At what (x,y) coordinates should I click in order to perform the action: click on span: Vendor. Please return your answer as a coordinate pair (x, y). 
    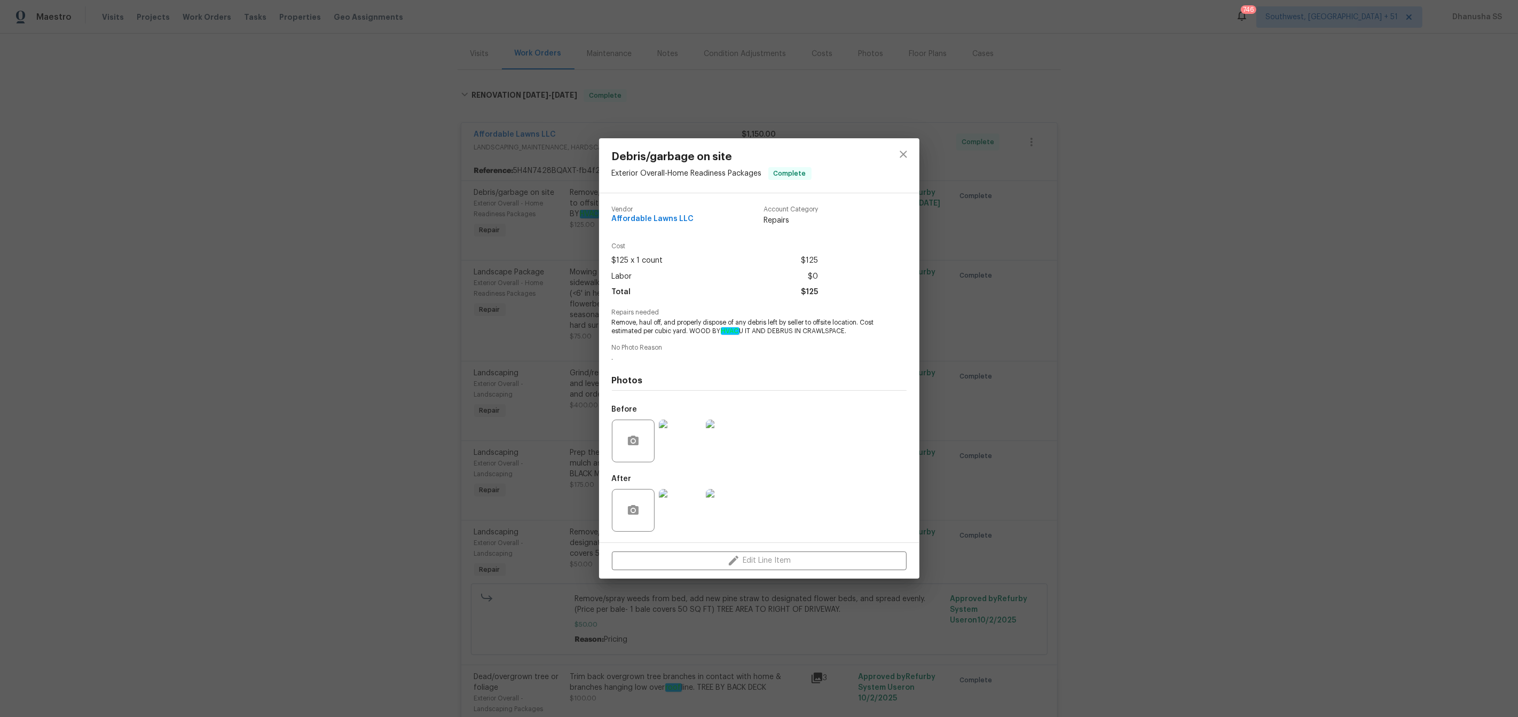
    Looking at the image, I should click on (653, 209).